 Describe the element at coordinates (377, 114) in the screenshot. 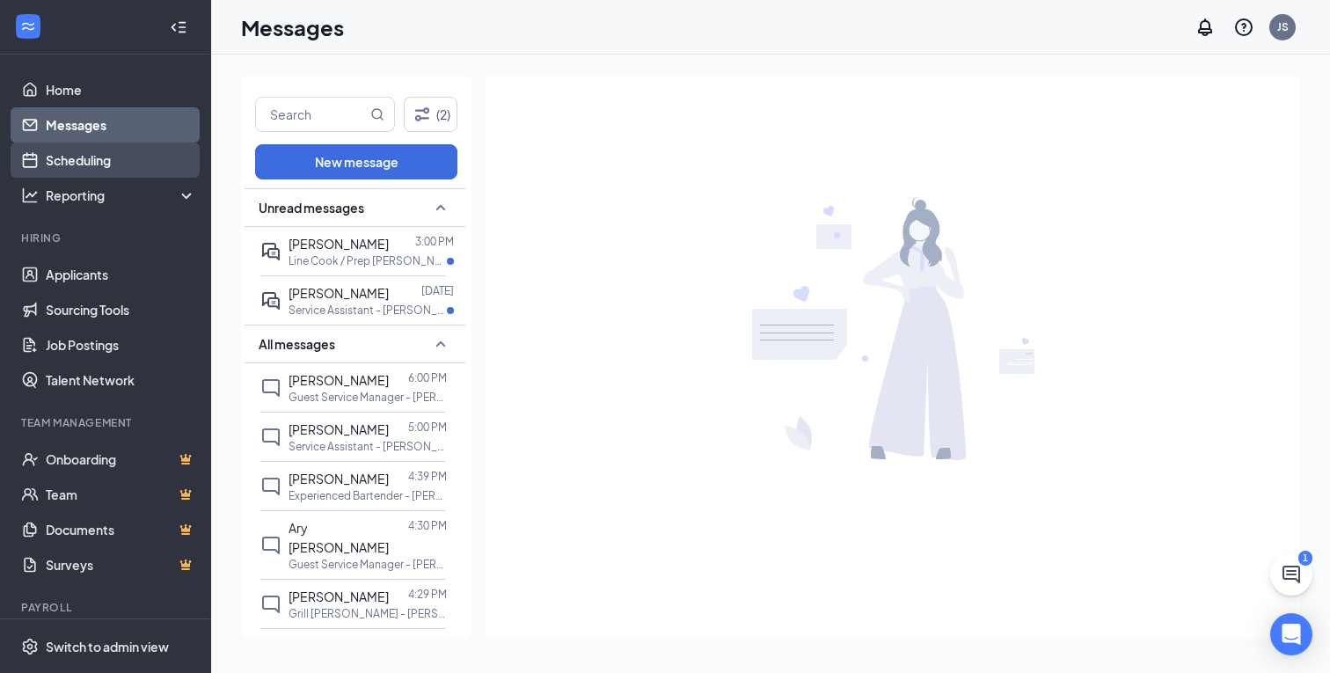

I see `svg: MagnifyingGlass` at that location.